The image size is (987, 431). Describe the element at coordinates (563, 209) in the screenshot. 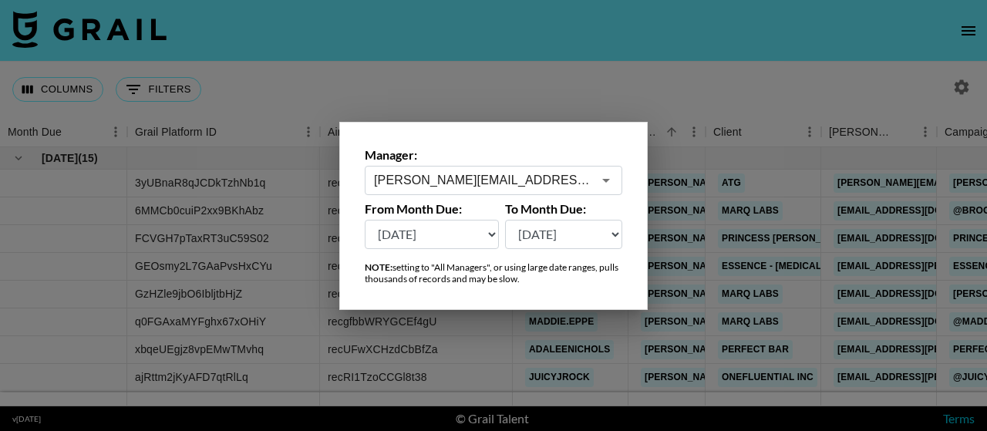

I see `label: To Month Due:` at that location.